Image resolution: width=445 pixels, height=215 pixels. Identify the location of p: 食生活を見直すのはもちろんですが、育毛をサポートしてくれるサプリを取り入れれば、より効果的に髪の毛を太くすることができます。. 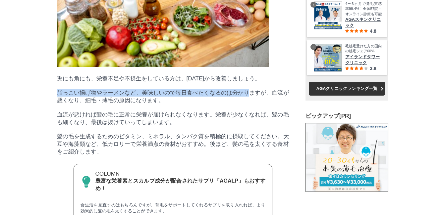
(173, 208).